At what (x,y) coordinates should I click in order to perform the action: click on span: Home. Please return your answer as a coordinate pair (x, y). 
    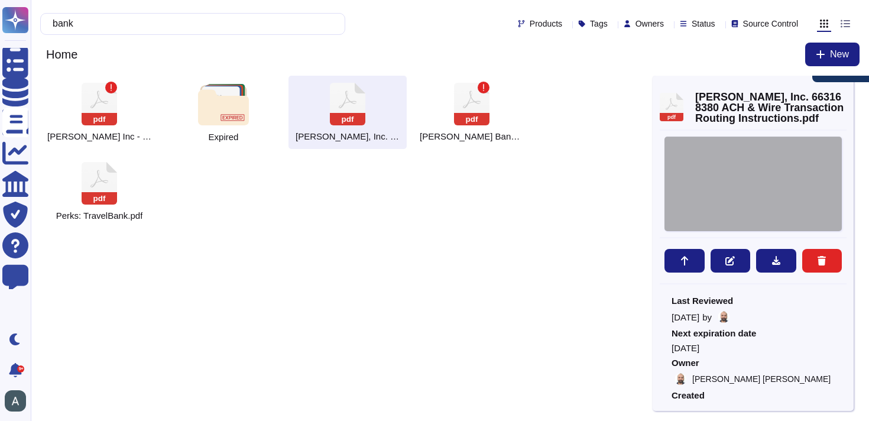
    Looking at the image, I should click on (62, 54).